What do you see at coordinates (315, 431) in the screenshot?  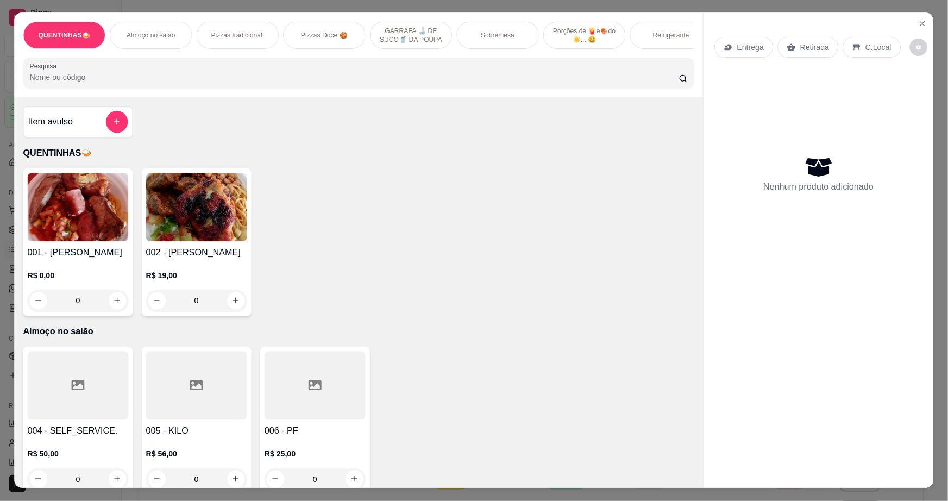 I see `h4: 006 - PF` at bounding box center [315, 431].